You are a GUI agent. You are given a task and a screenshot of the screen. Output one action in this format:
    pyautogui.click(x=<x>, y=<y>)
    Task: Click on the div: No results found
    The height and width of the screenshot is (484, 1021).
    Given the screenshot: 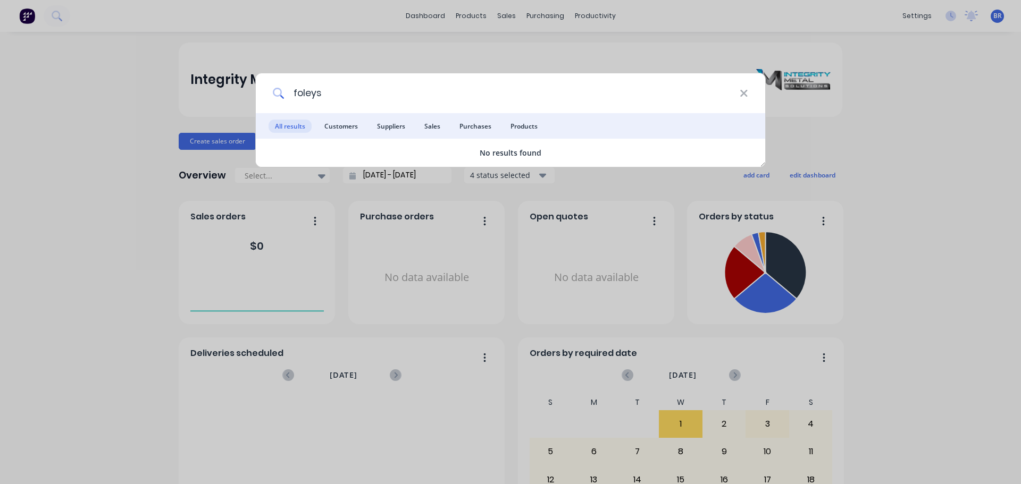 What is the action you would take?
    pyautogui.click(x=511, y=153)
    